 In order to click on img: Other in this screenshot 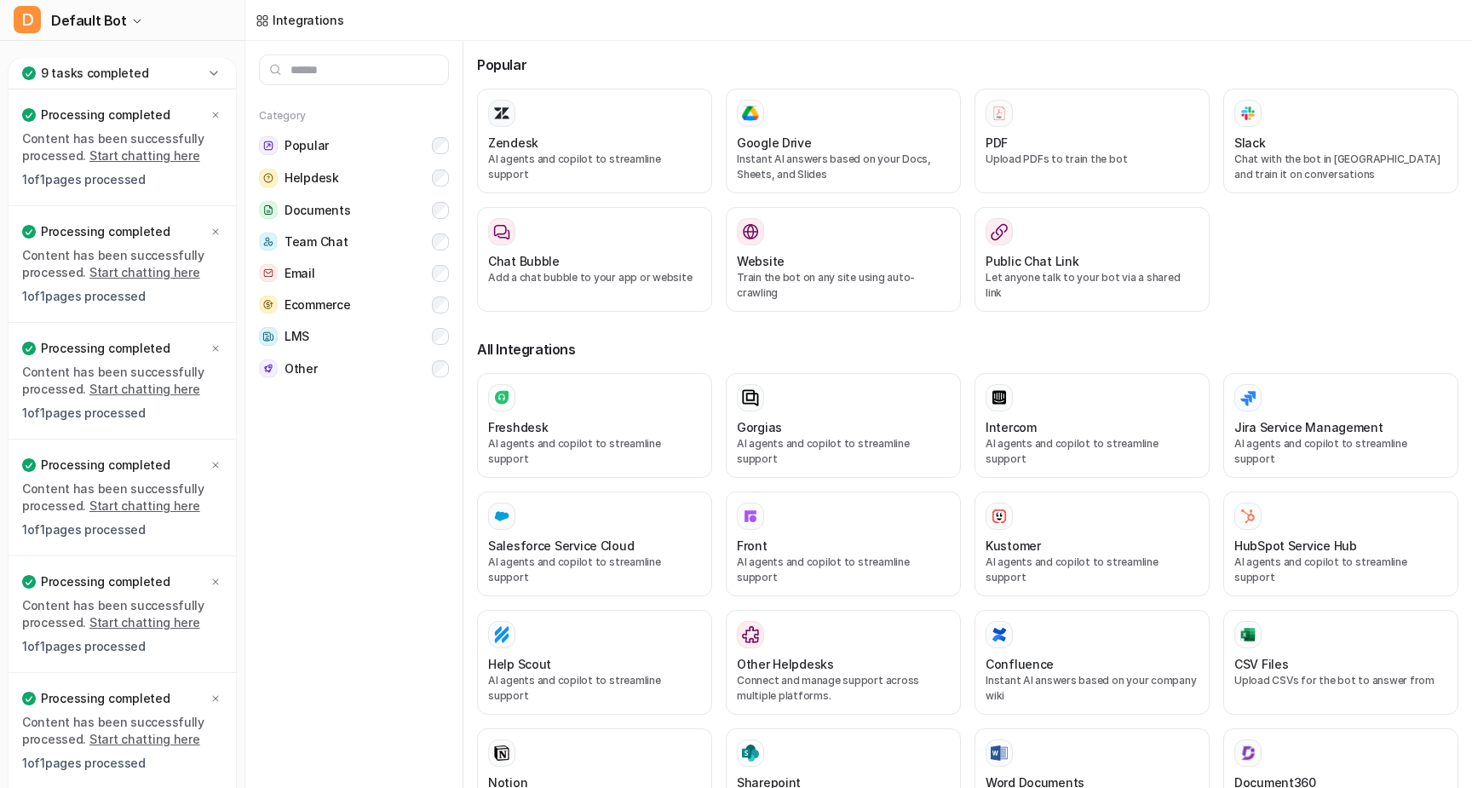, I will do `click(268, 368)`.